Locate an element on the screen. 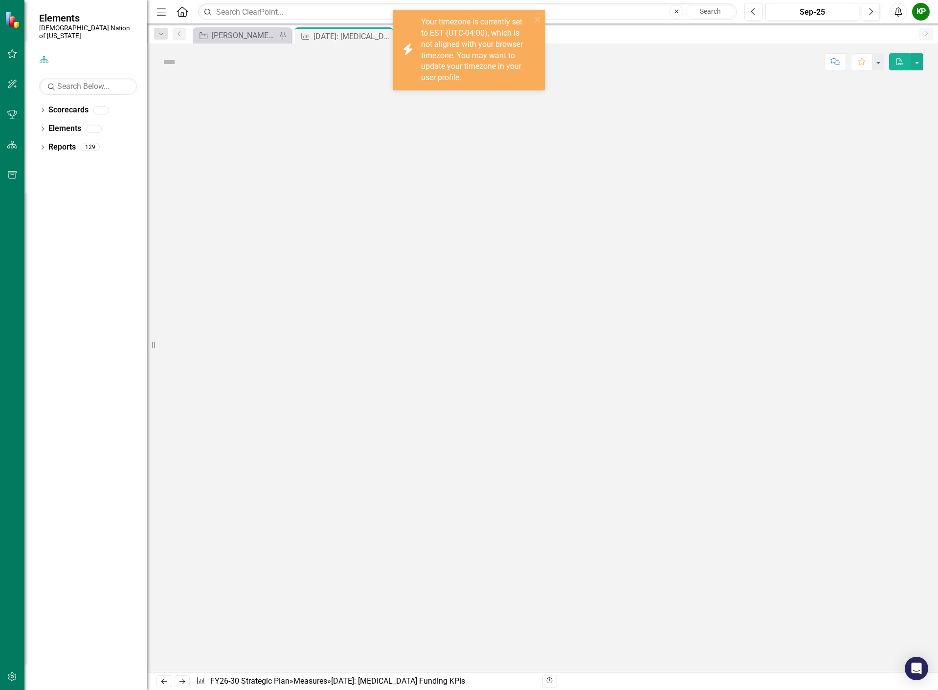 This screenshot has height=690, width=938. div: 129 is located at coordinates (90, 147).